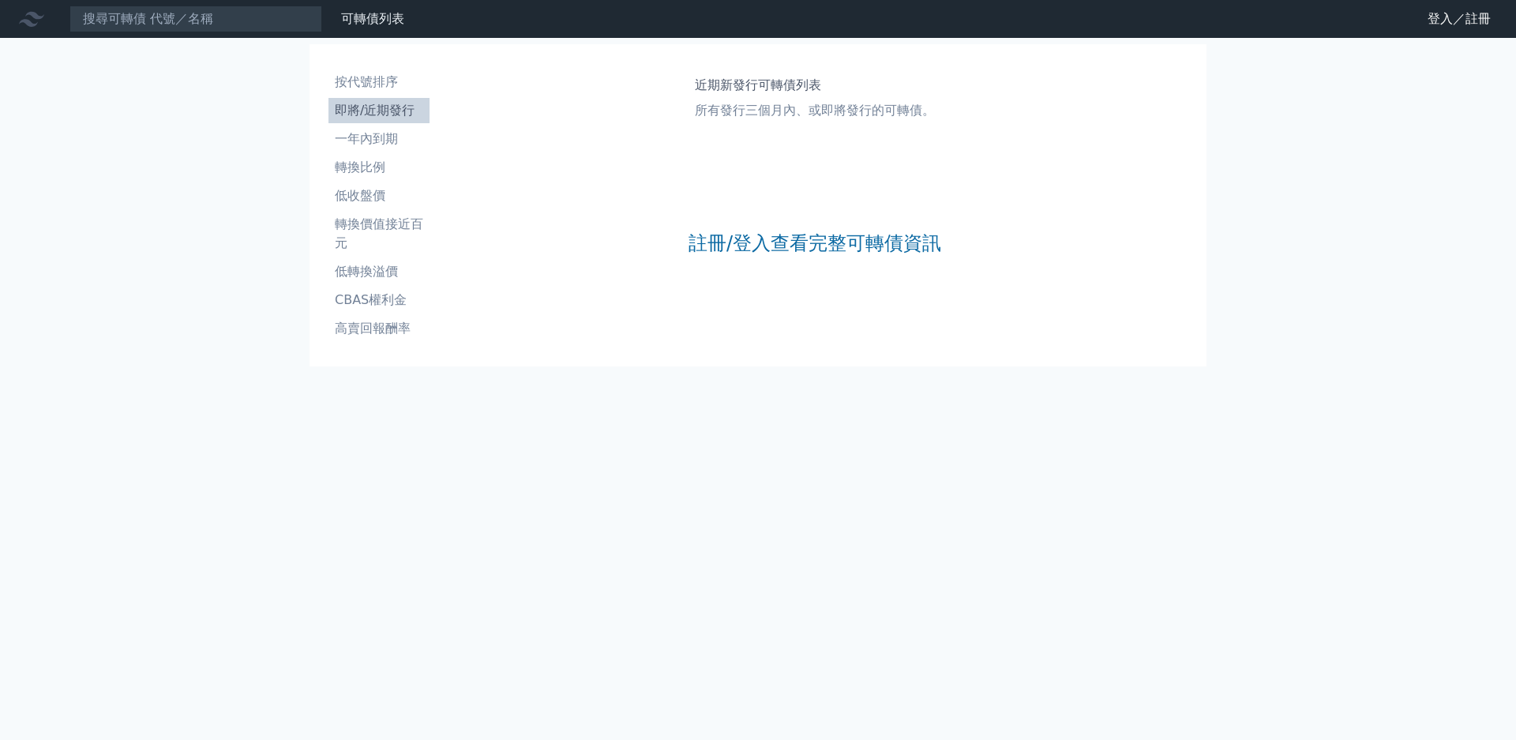  I want to click on li: 即將/近期發行, so click(379, 111).